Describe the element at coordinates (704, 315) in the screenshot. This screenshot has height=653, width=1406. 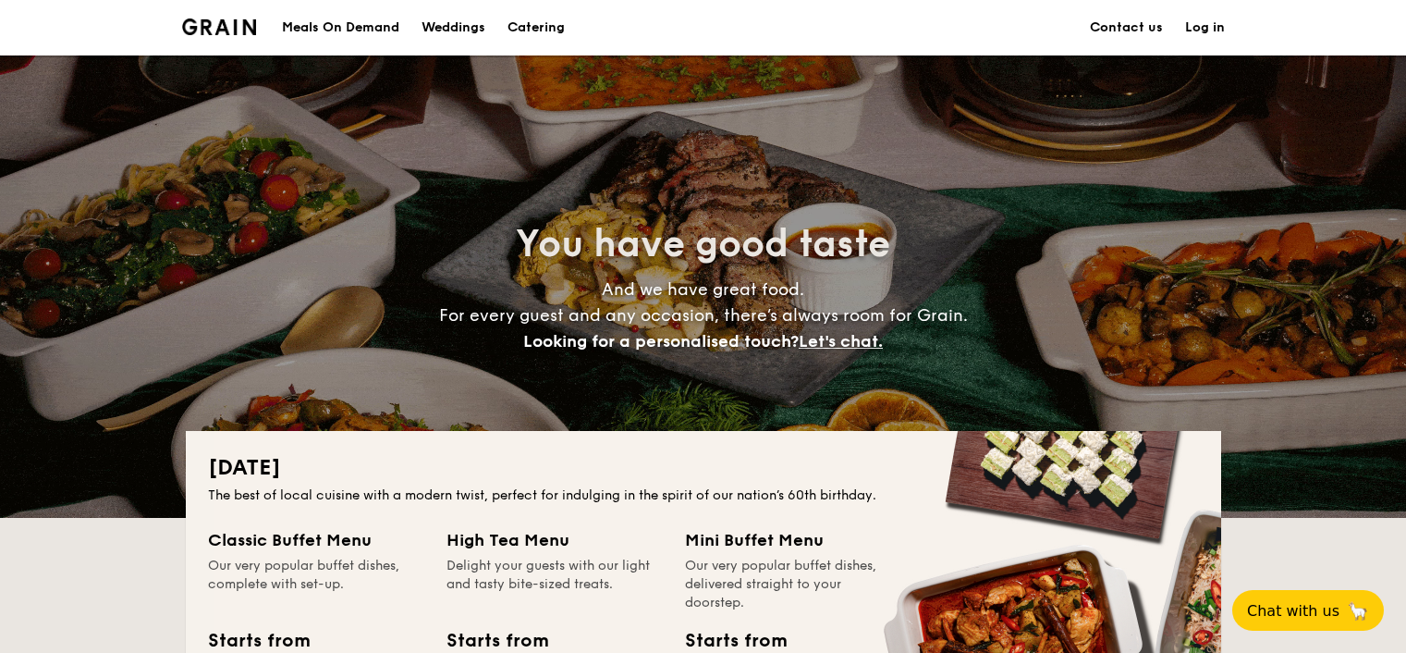
I see `span: And we have great food. For every guest and any occasion, there’s always room for Grain.` at that location.